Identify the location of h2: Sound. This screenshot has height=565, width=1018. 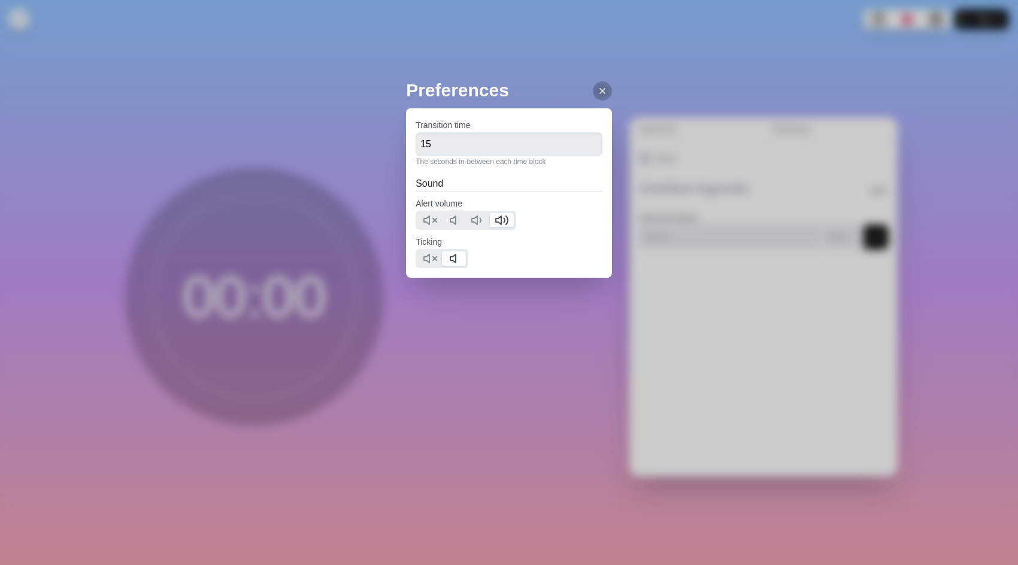
(509, 184).